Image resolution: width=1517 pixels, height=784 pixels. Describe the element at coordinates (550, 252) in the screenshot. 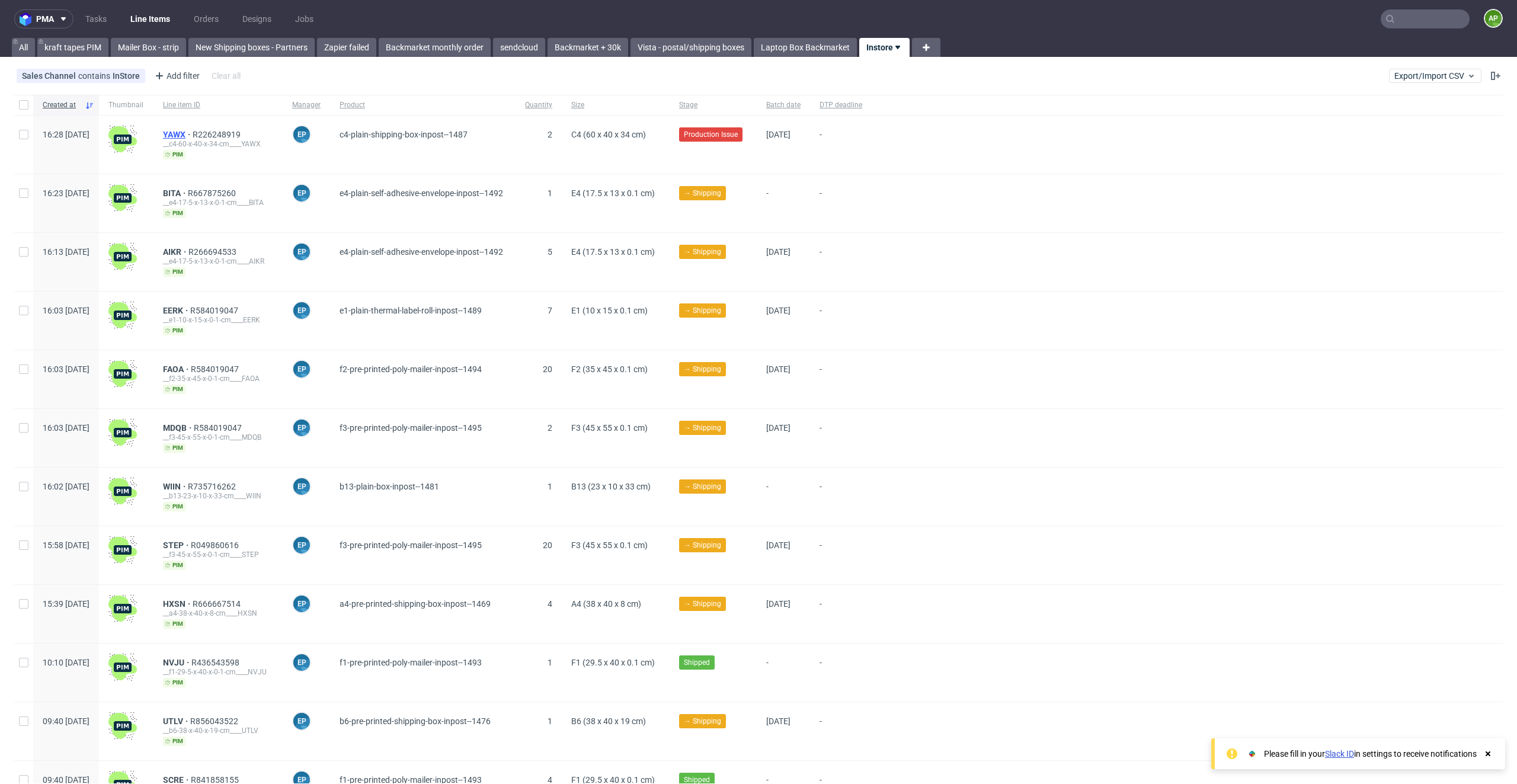

I see `span: 5` at that location.